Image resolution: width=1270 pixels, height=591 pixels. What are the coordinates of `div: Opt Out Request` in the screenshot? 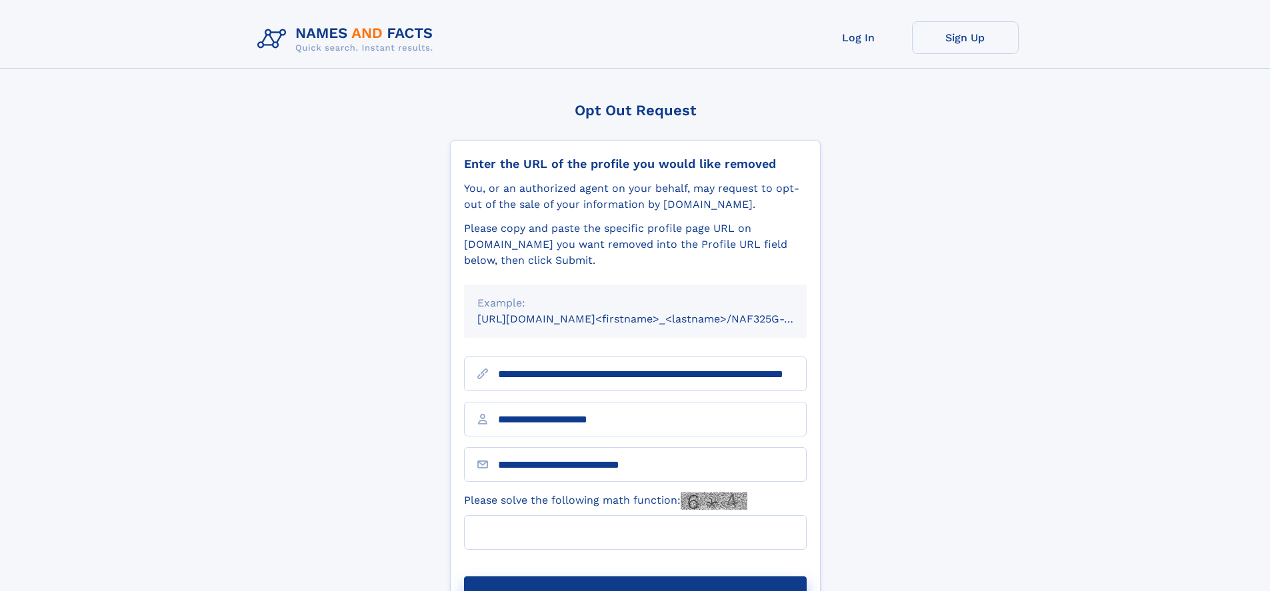 It's located at (635, 110).